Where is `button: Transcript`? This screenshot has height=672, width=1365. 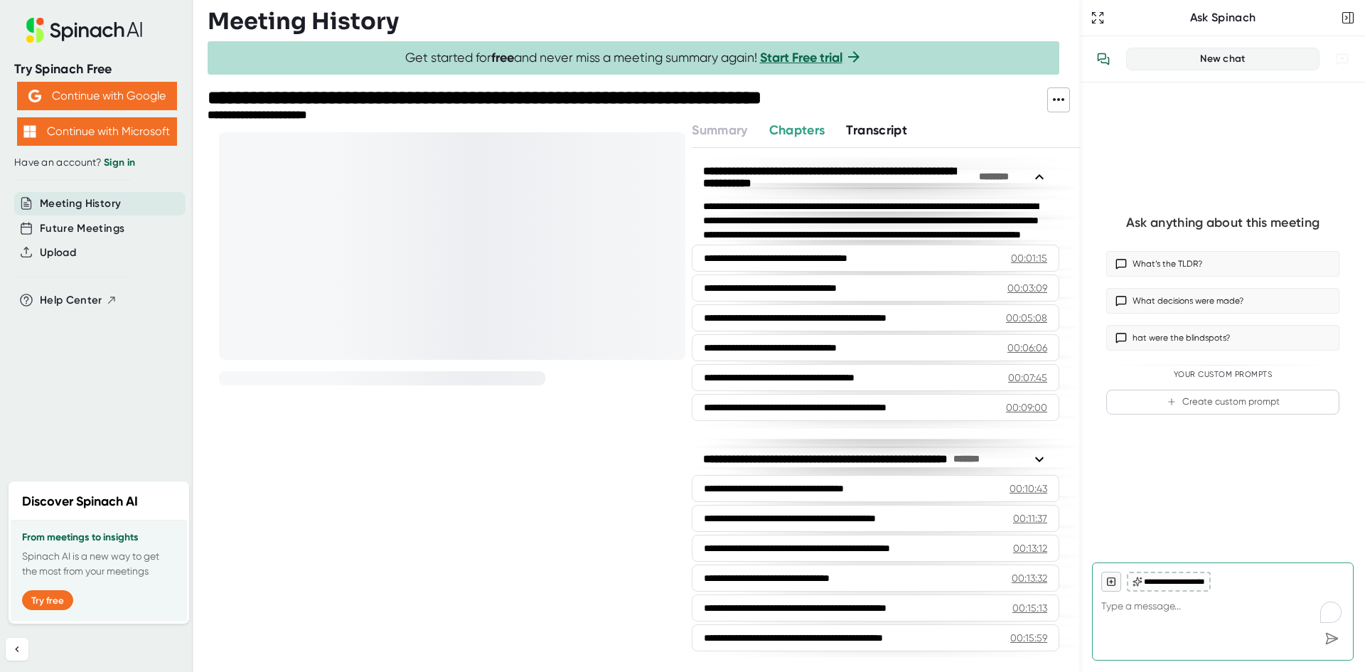
button: Transcript is located at coordinates (877, 130).